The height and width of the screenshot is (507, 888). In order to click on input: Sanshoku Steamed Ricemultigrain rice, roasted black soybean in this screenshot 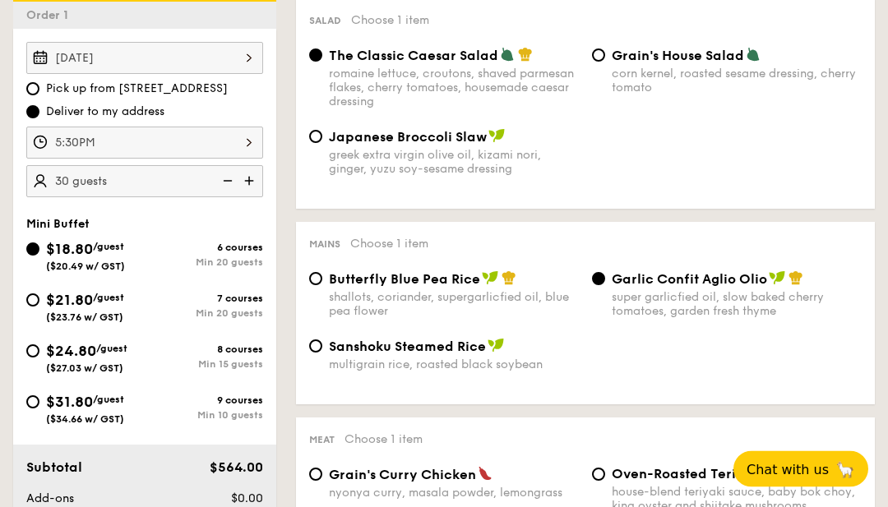, I will do `click(316, 347)`.